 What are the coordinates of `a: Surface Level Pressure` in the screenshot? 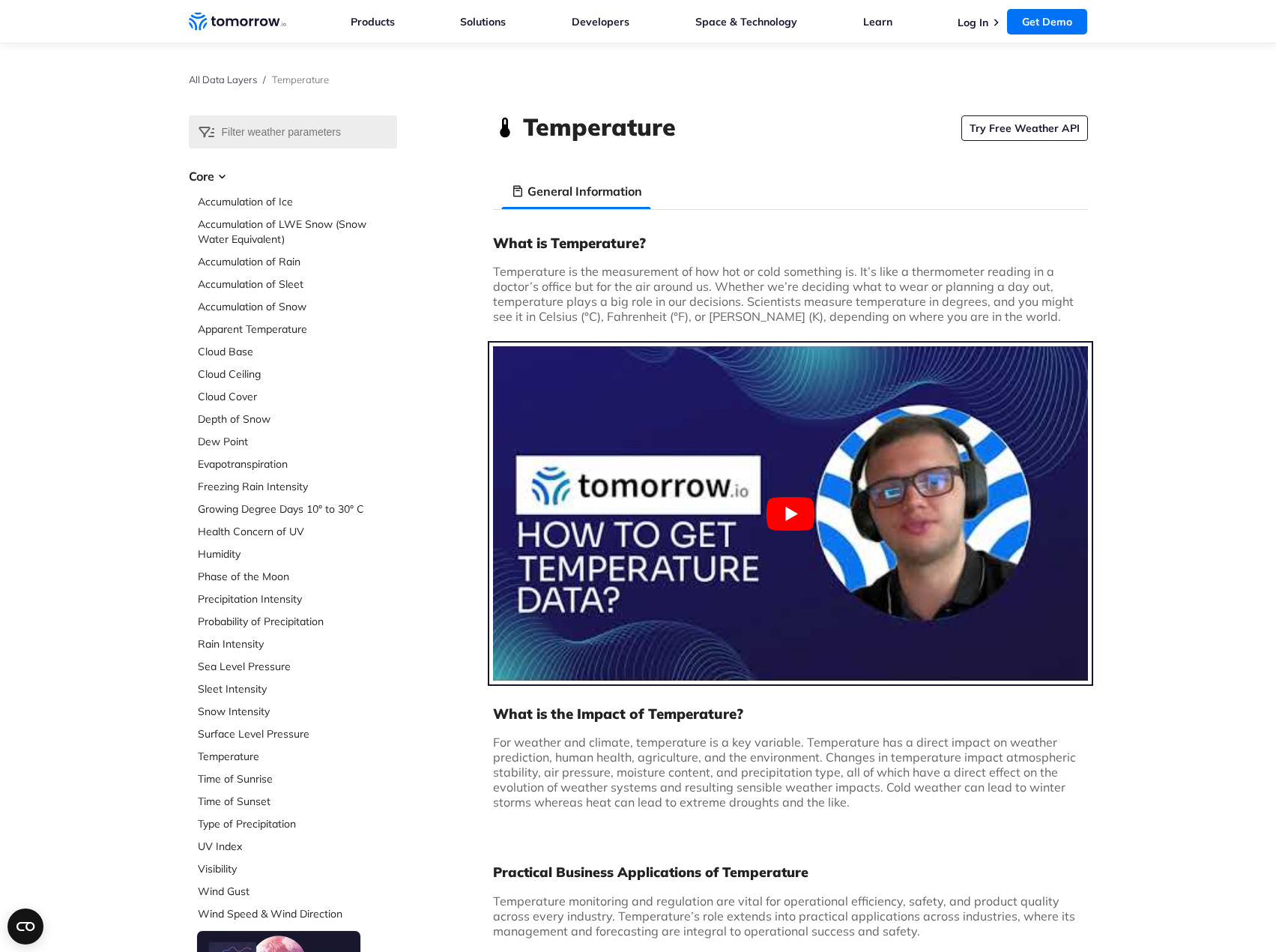 It's located at (298, 733).